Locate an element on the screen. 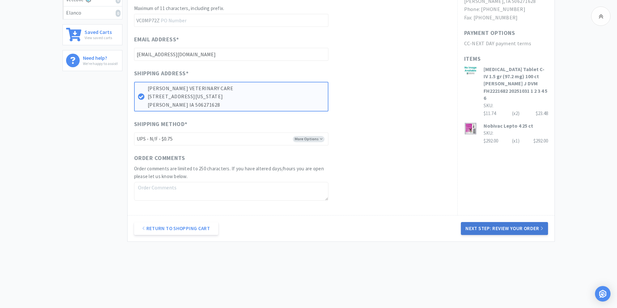 The width and height of the screenshot is (617, 308). h1: Items is located at coordinates (506, 59).